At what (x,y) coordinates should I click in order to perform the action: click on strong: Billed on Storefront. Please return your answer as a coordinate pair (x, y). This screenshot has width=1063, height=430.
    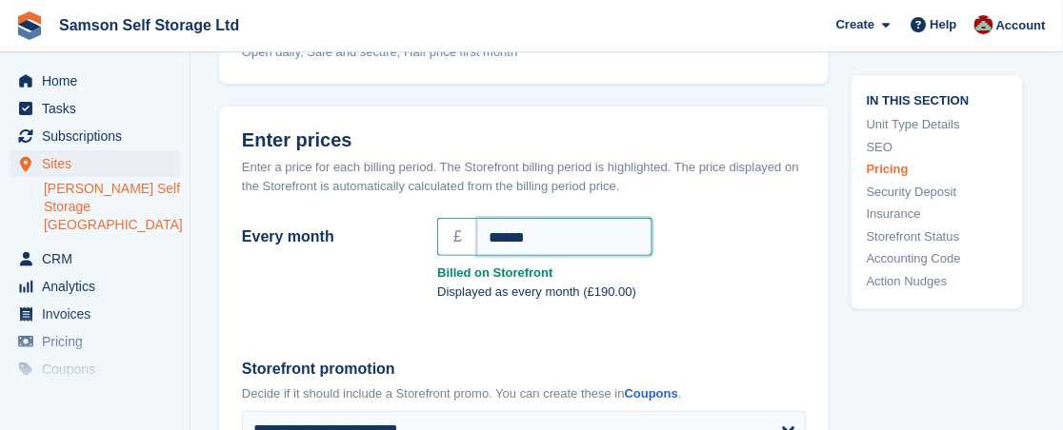
    Looking at the image, I should click on (621, 273).